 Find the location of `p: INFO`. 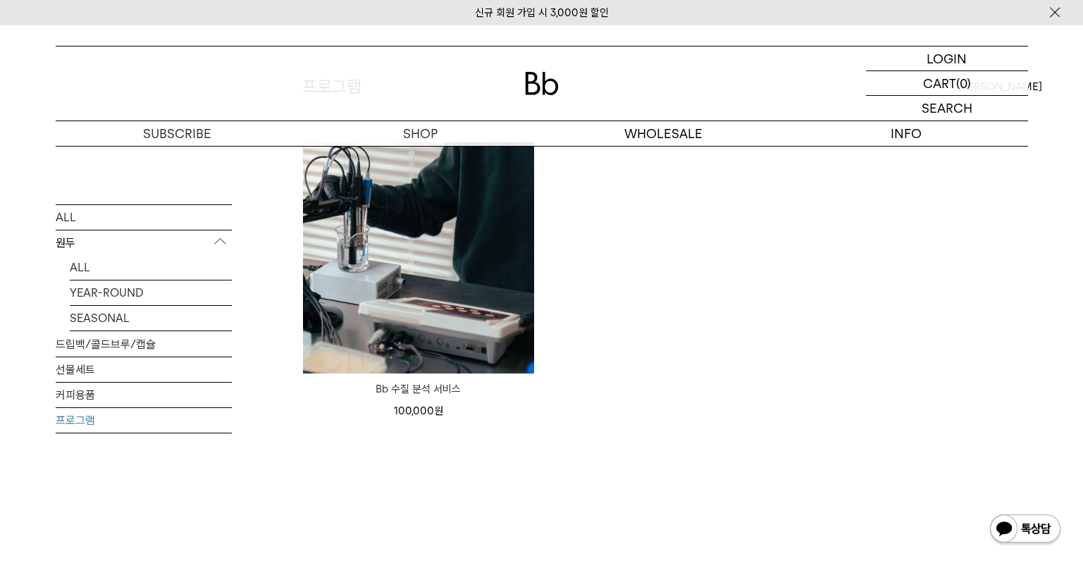

p: INFO is located at coordinates (906, 133).